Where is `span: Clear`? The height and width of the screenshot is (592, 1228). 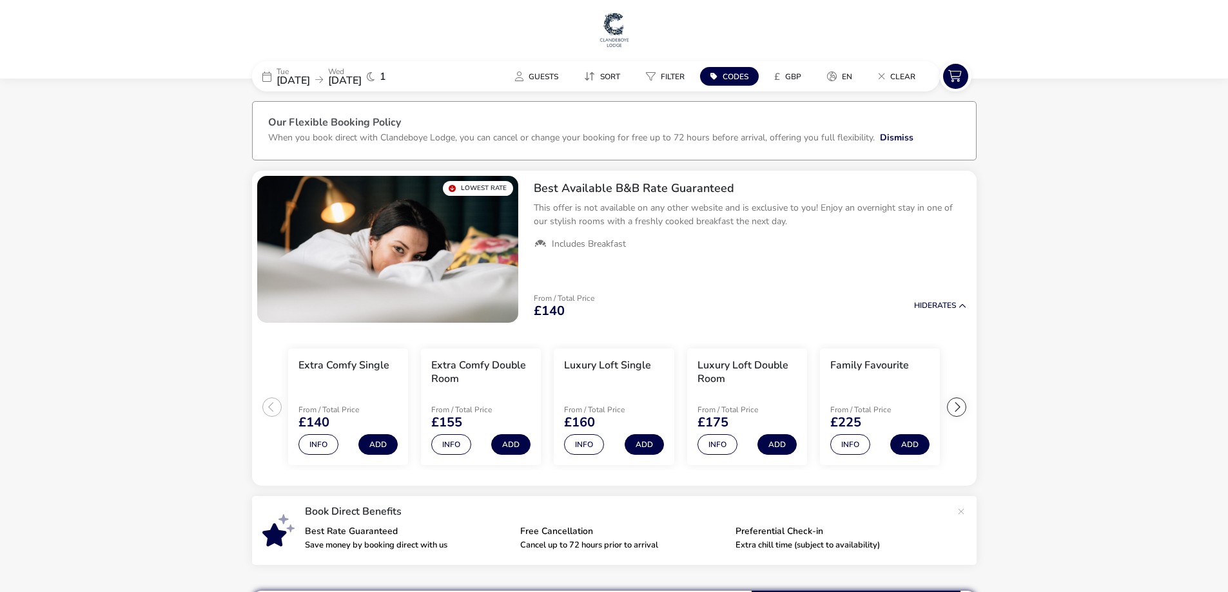 span: Clear is located at coordinates (902, 77).